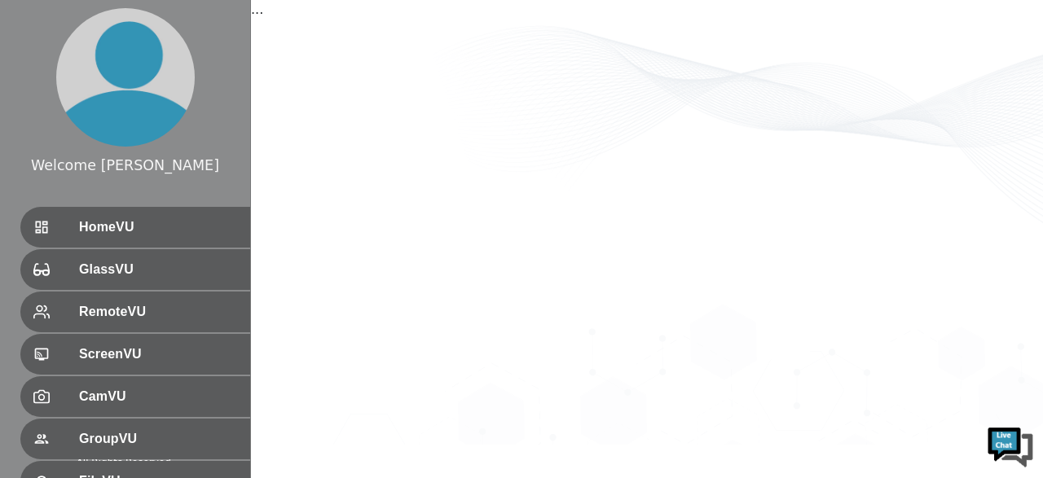  Describe the element at coordinates (158, 439) in the screenshot. I see `span: GroupVU` at that location.